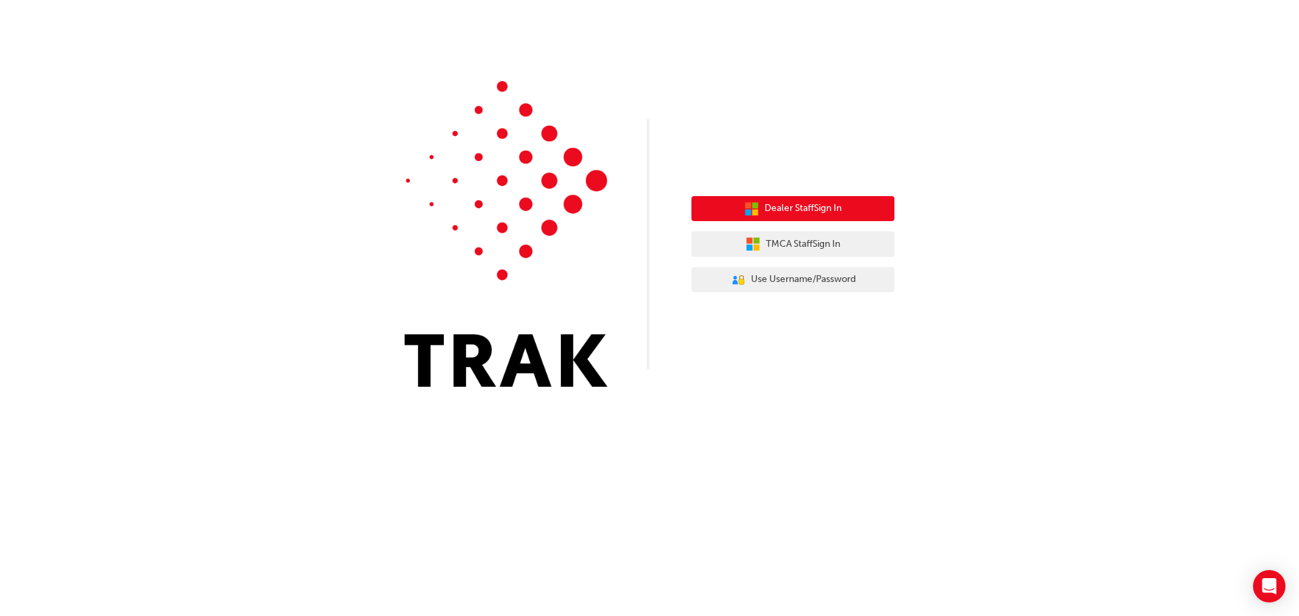 The image size is (1299, 616). What do you see at coordinates (506, 234) in the screenshot?
I see `img: Trak` at bounding box center [506, 234].